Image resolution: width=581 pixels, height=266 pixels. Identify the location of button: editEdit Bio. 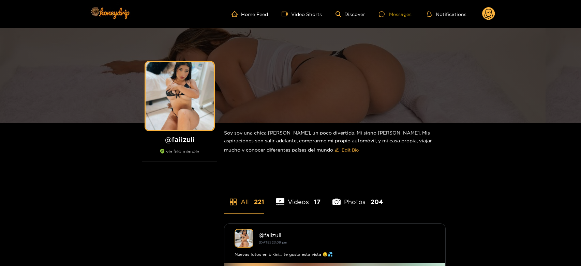
(346, 150).